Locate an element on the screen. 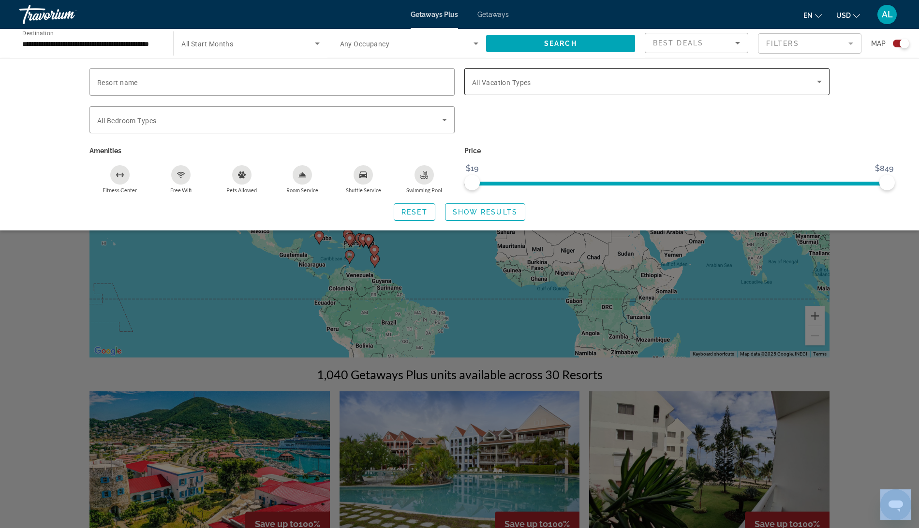 The image size is (919, 528). span: Pets Allowed is located at coordinates (241, 190).